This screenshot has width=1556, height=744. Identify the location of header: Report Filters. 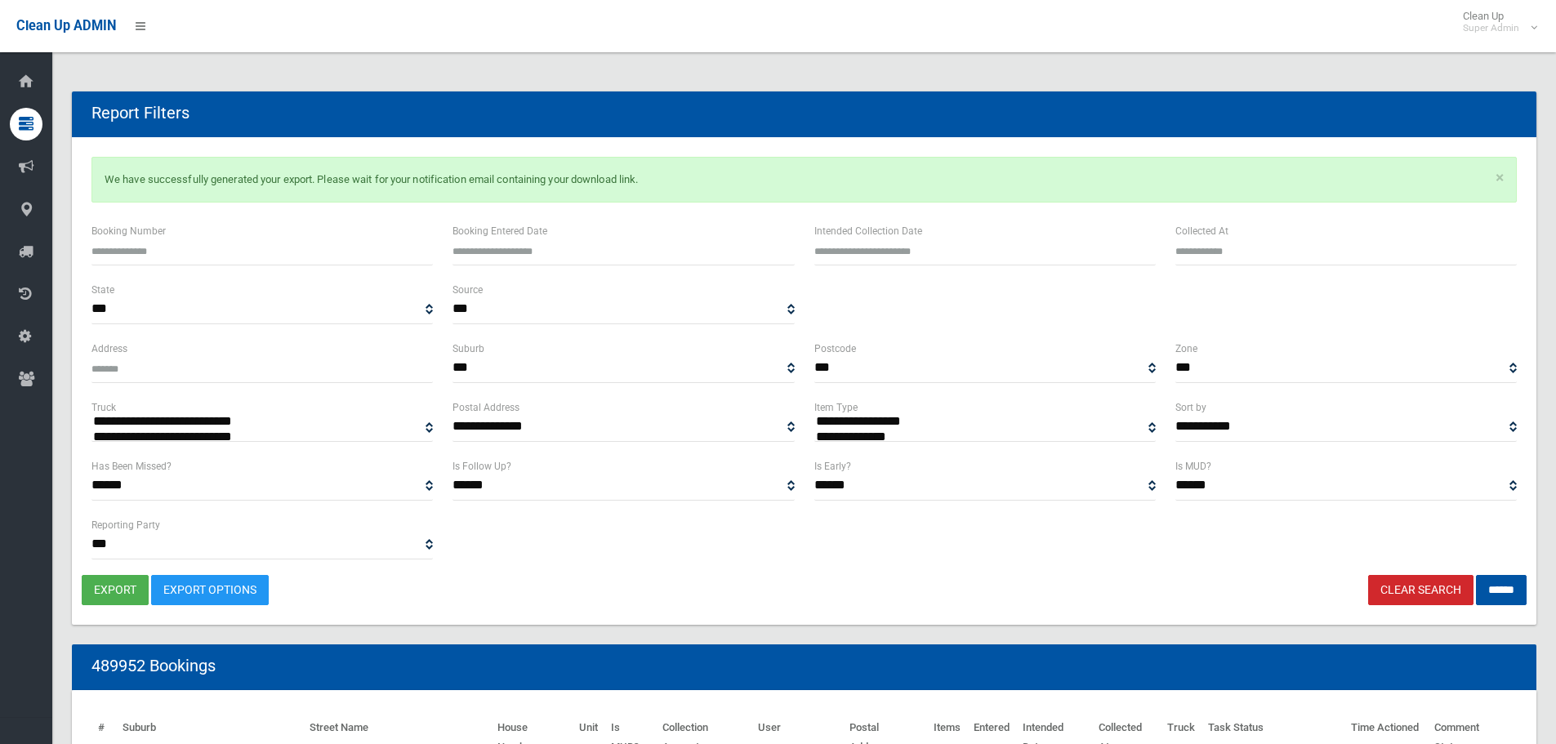
(141, 113).